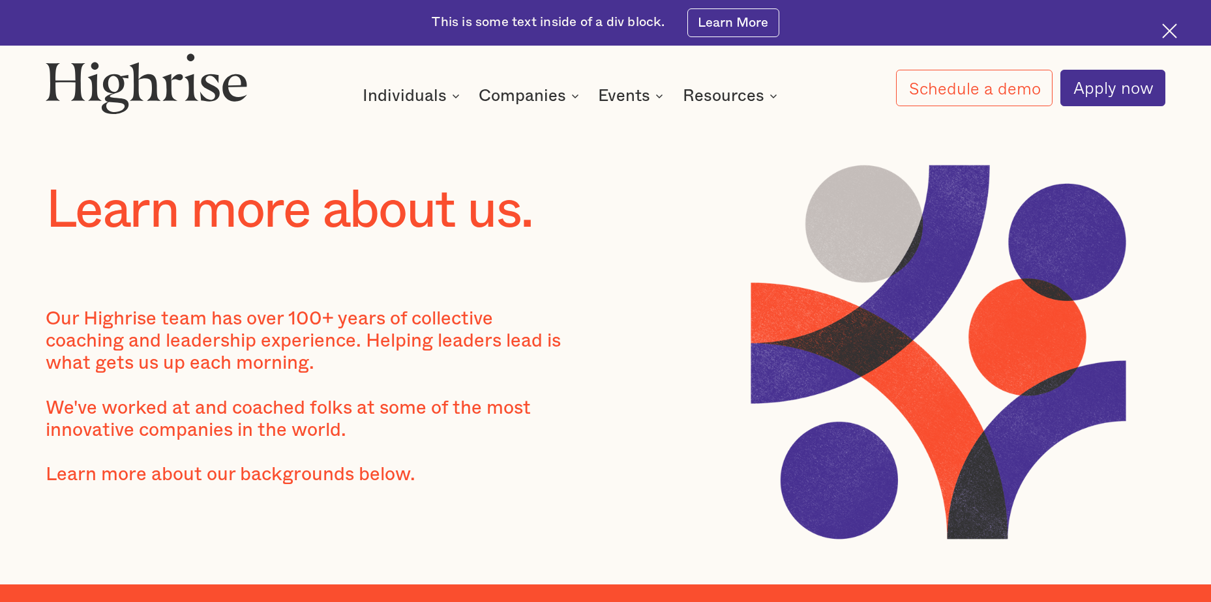 This screenshot has width=1211, height=602. What do you see at coordinates (974, 88) in the screenshot?
I see `a: Schedule a demo` at bounding box center [974, 88].